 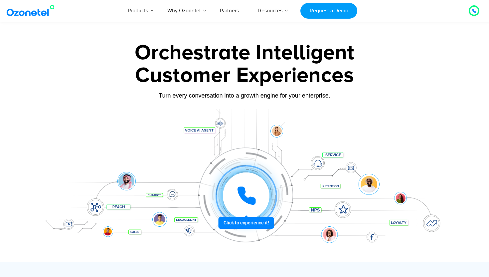 What do you see at coordinates (244, 76) in the screenshot?
I see `div: Customer Experiences` at bounding box center [244, 76].